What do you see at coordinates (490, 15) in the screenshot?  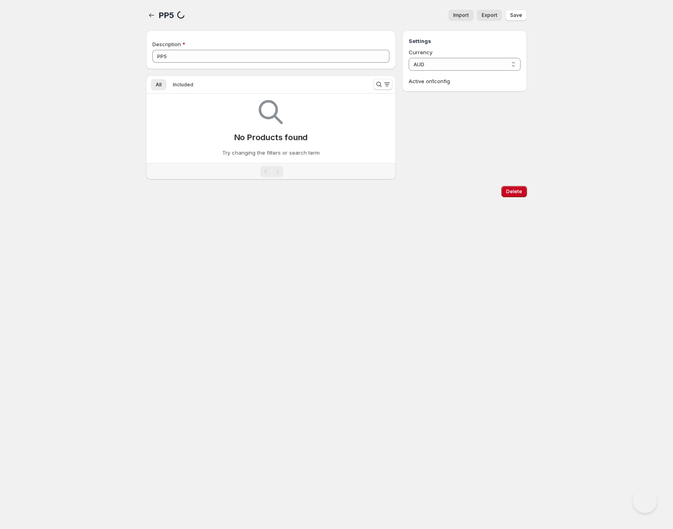 I see `span: Export` at bounding box center [490, 15].